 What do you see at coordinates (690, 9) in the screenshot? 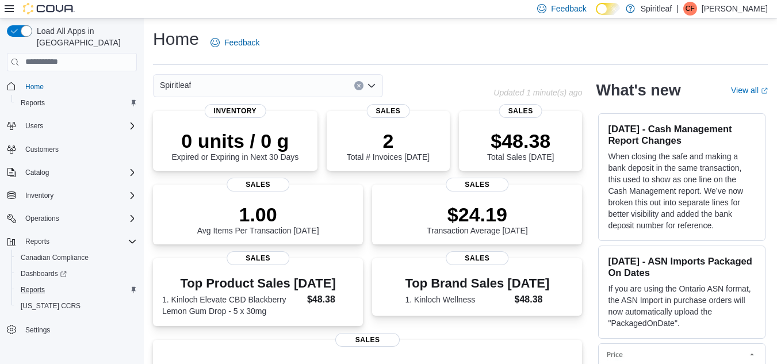
I see `div: Chelsea F` at bounding box center [690, 9].